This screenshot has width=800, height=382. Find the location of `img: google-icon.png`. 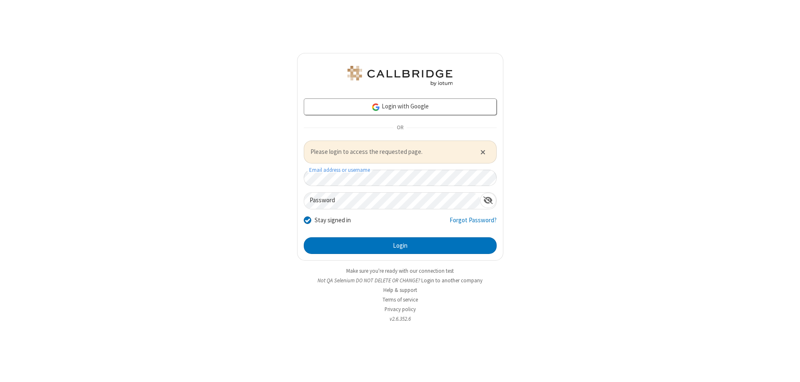

img: google-icon.png is located at coordinates (376, 107).